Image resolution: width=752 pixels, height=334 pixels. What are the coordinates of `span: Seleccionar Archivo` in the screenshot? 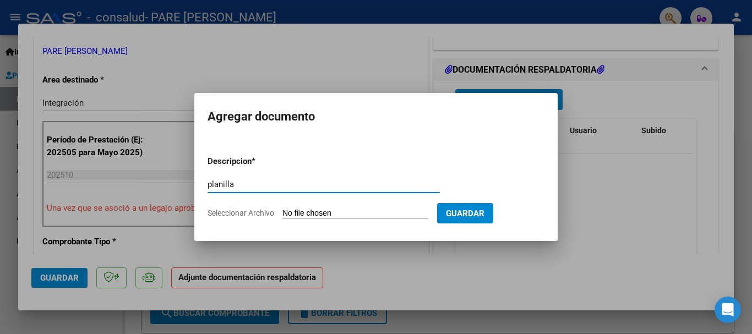 It's located at (240, 213).